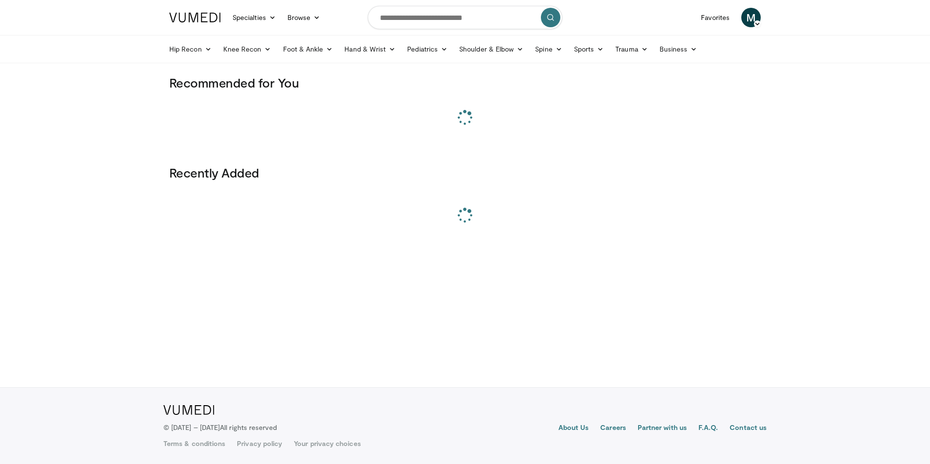  Describe the element at coordinates (573, 428) in the screenshot. I see `a: About Us` at that location.